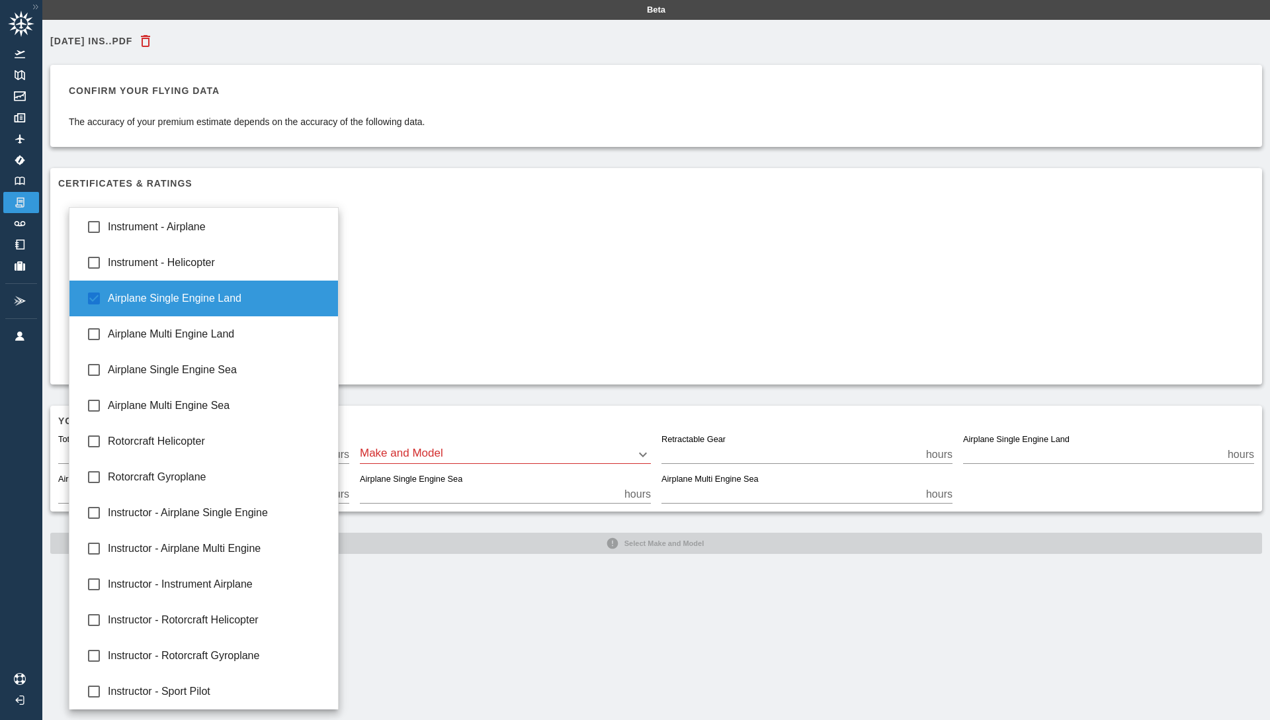  I want to click on span: Airplane Multi Engine Land, so click(218, 334).